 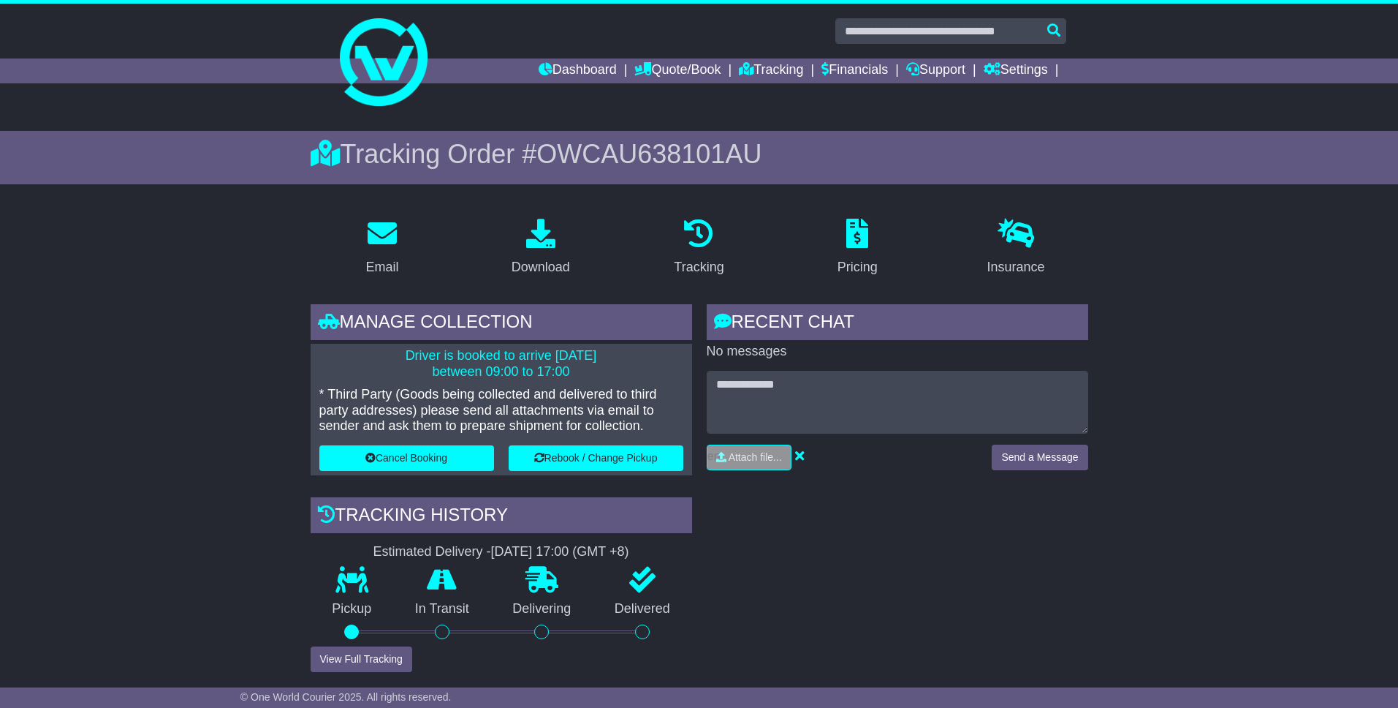 What do you see at coordinates (700, 153) in the screenshot?
I see `div: Tracking Order #` at bounding box center [700, 153].